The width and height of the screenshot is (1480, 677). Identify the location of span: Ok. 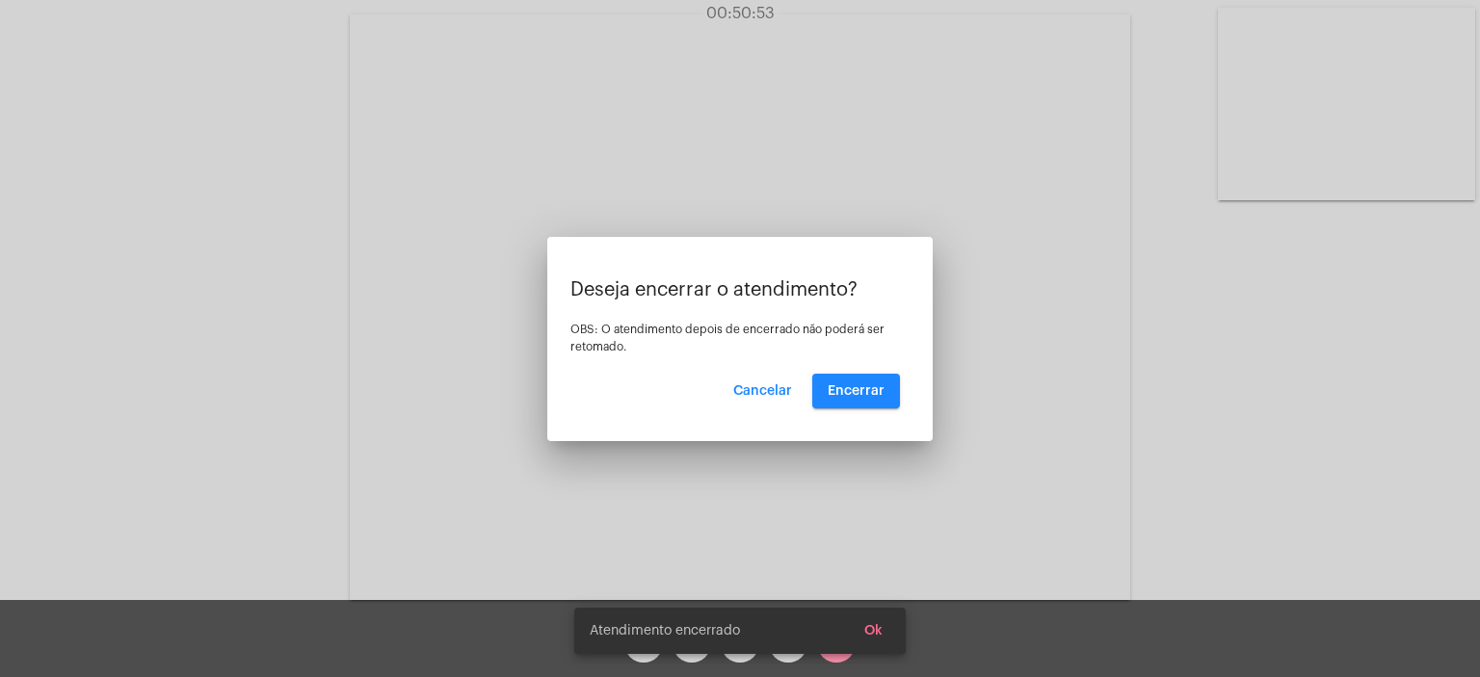
(873, 631).